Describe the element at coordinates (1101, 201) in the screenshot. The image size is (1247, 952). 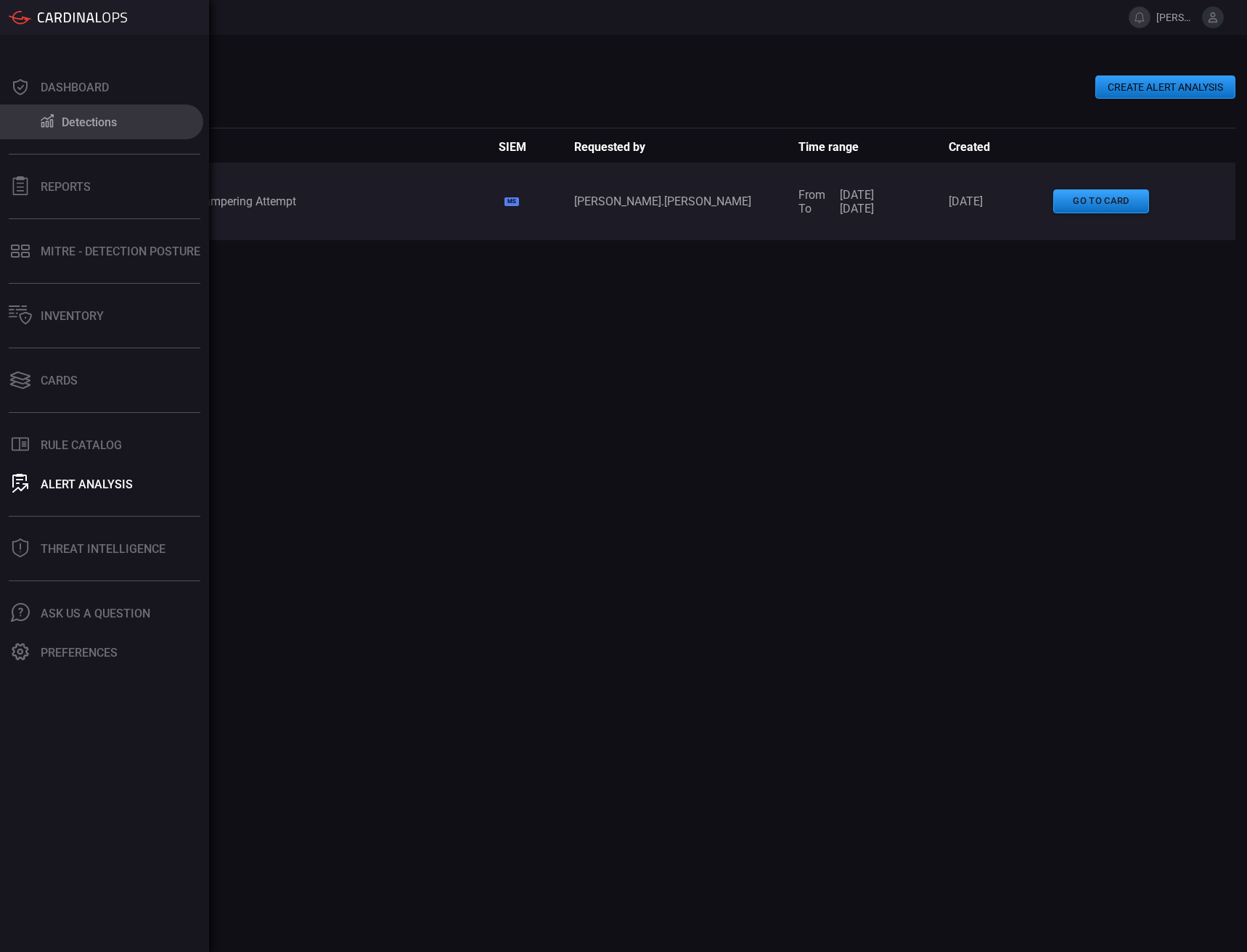
I see `button: go to card` at that location.